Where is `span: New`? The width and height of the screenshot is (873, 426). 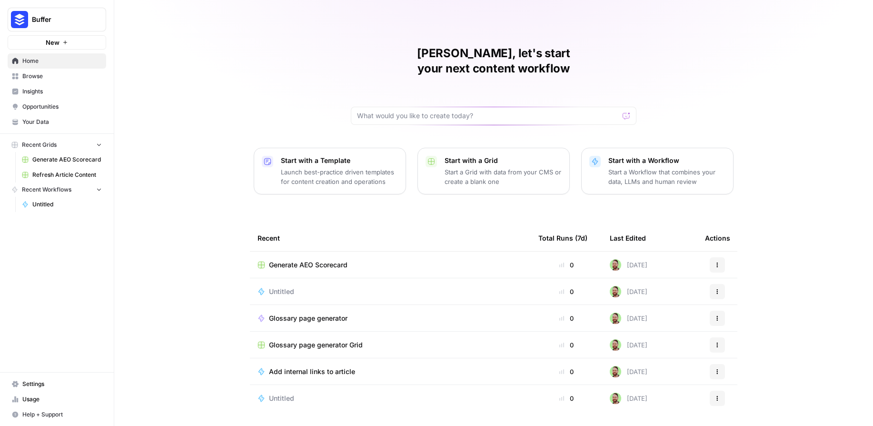
span: New is located at coordinates (52, 42).